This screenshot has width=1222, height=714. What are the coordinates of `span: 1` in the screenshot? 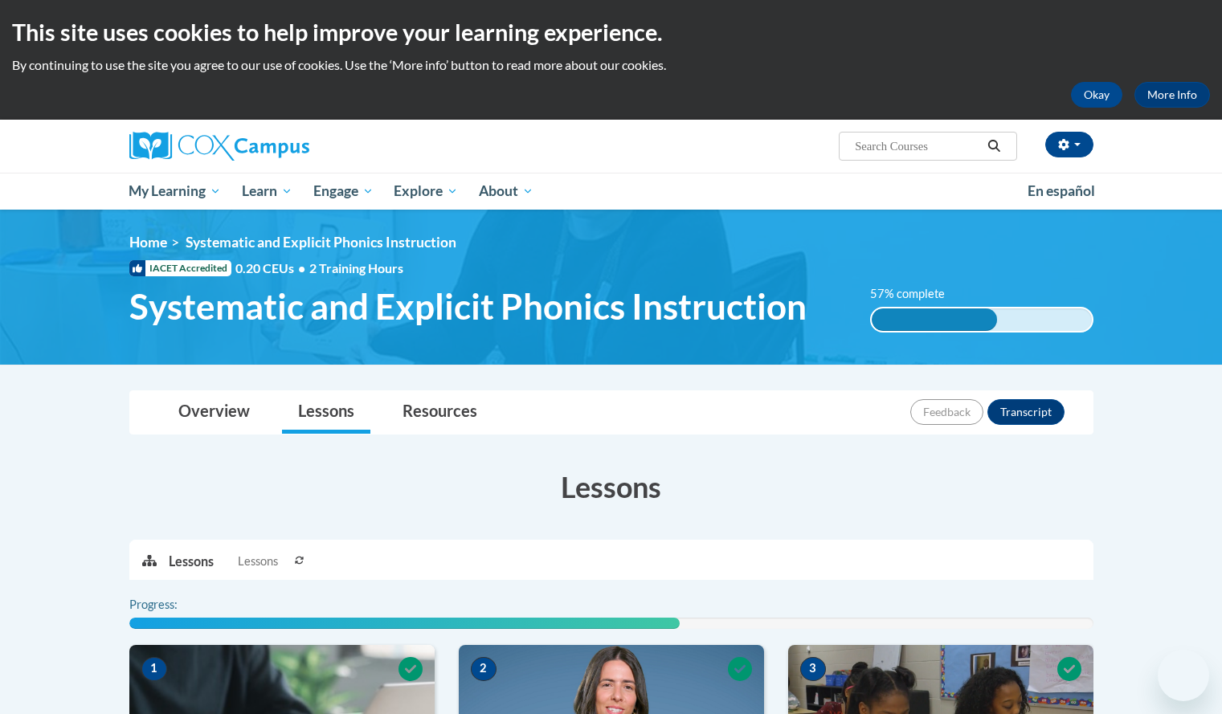 It's located at (154, 669).